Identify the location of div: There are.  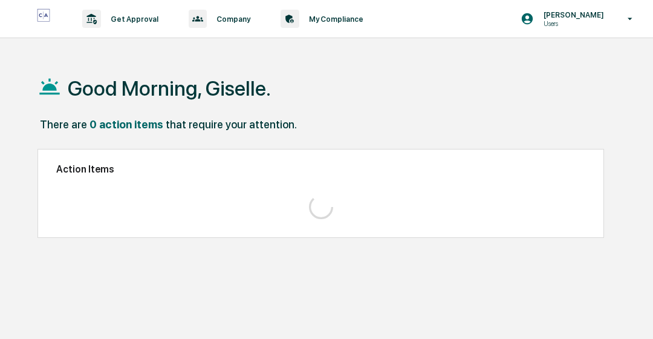
(63, 124).